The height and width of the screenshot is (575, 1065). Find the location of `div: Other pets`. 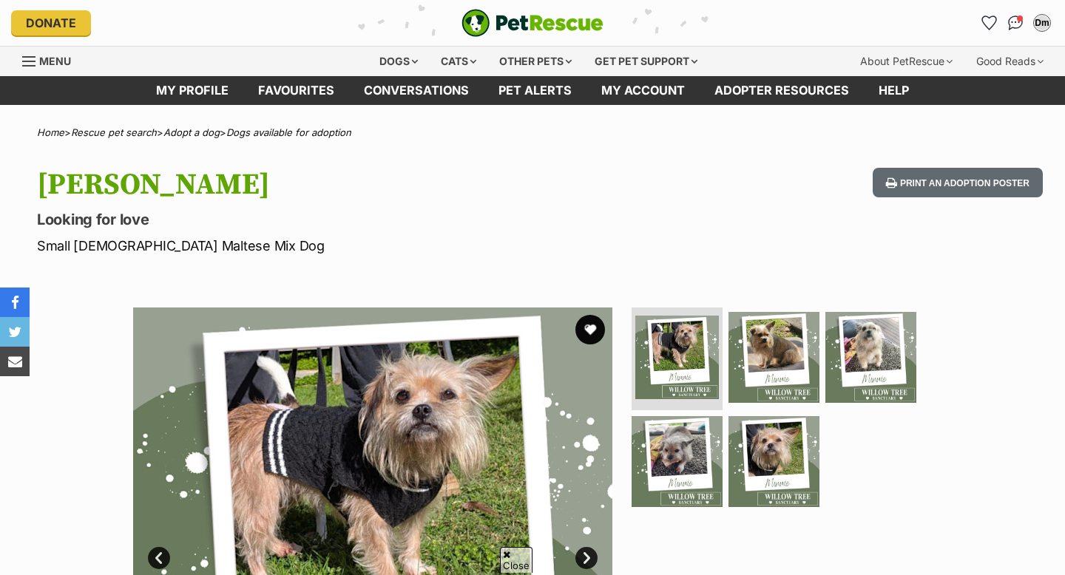

div: Other pets is located at coordinates (535, 61).